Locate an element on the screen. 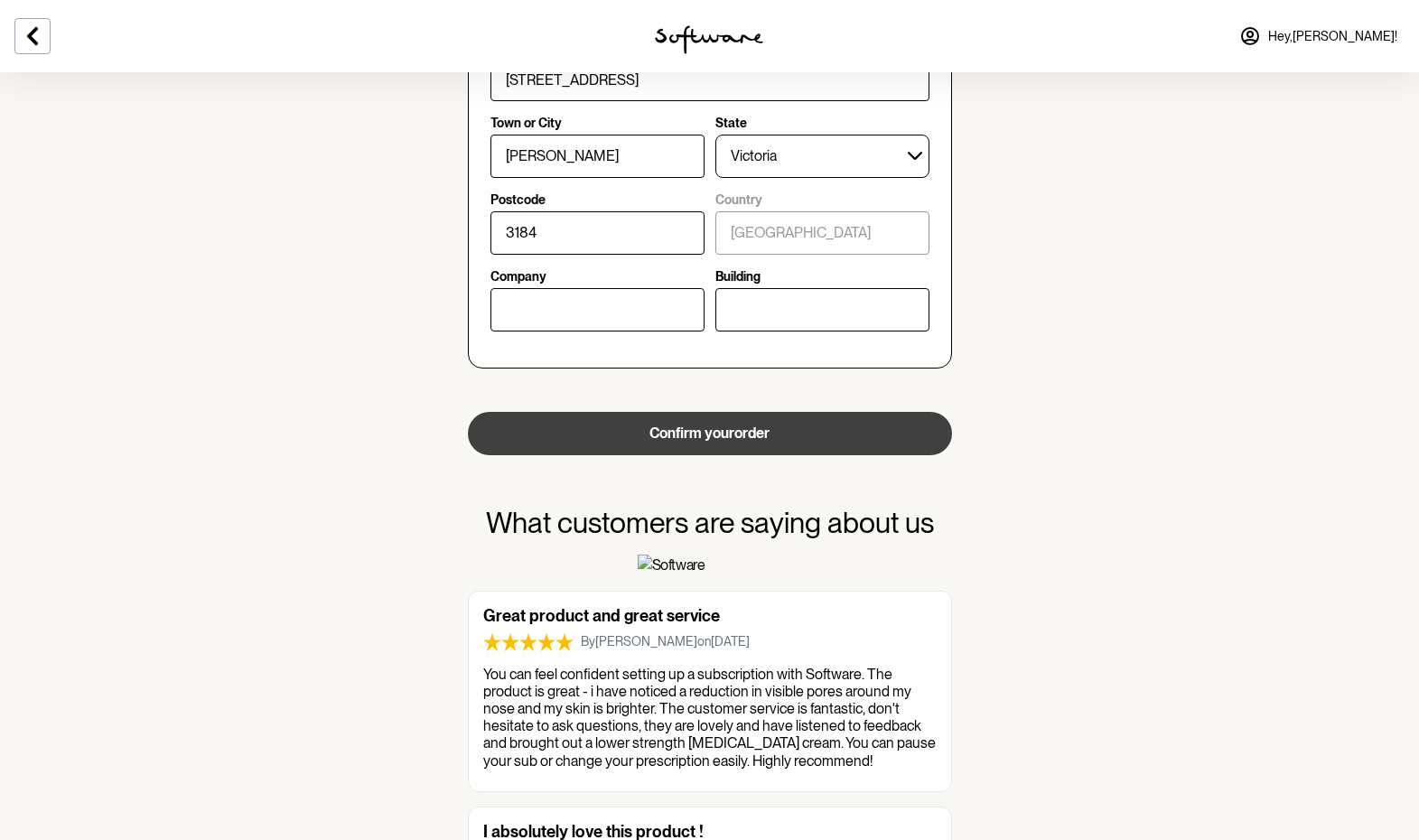 Image resolution: width=1419 pixels, height=840 pixels. p: Town or City is located at coordinates (526, 123).